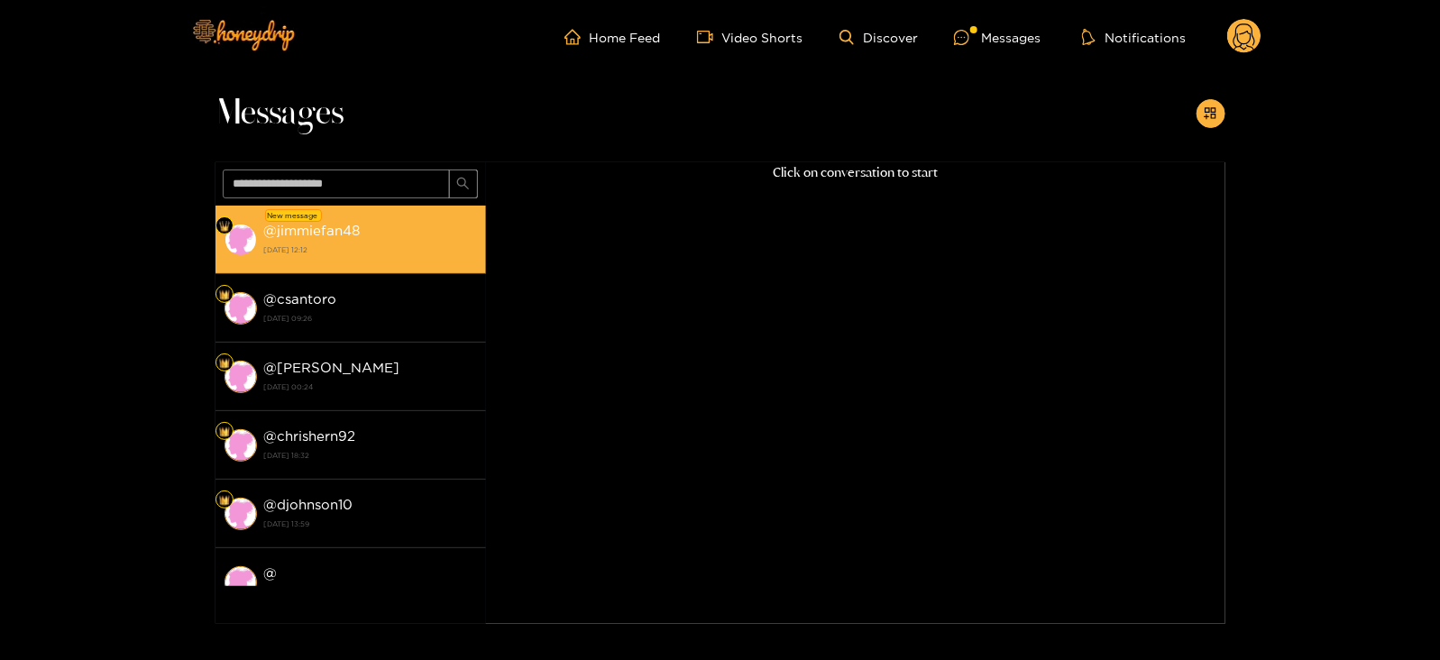 The width and height of the screenshot is (1440, 660). What do you see at coordinates (308, 504) in the screenshot?
I see `strong: @ djohnson10` at bounding box center [308, 504].